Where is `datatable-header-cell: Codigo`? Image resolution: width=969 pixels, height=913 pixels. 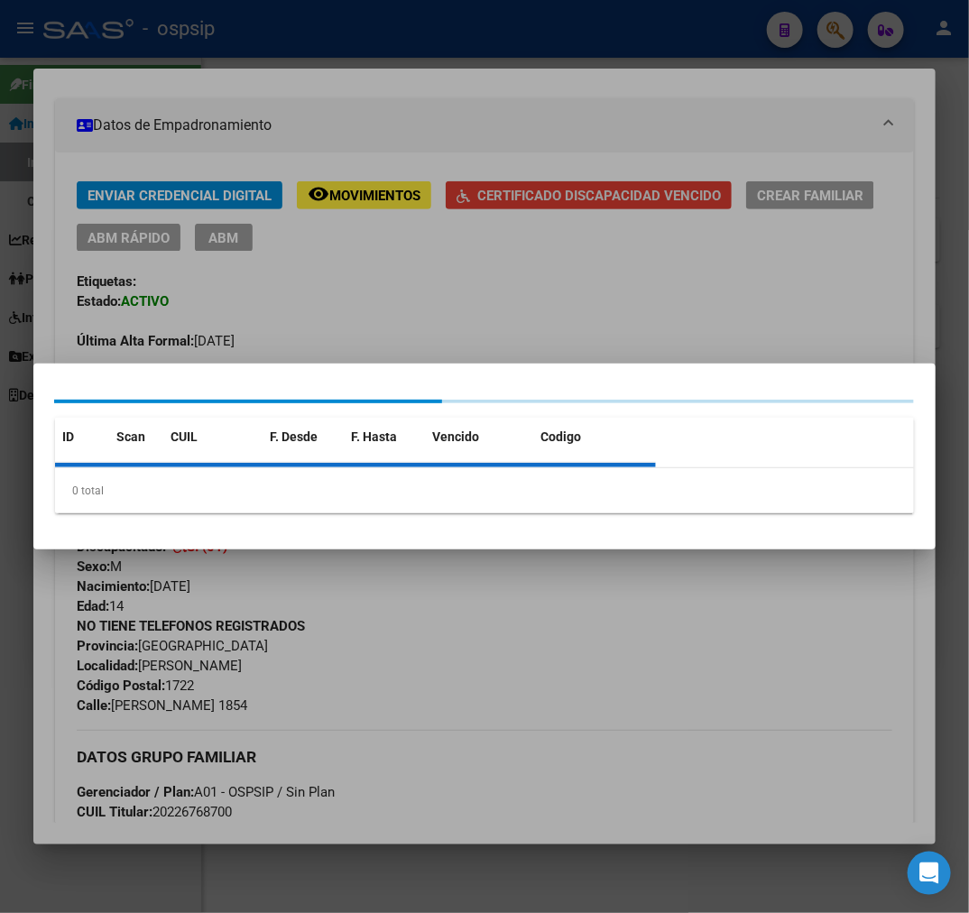
datatable-header-cell: Codigo is located at coordinates (596, 437).